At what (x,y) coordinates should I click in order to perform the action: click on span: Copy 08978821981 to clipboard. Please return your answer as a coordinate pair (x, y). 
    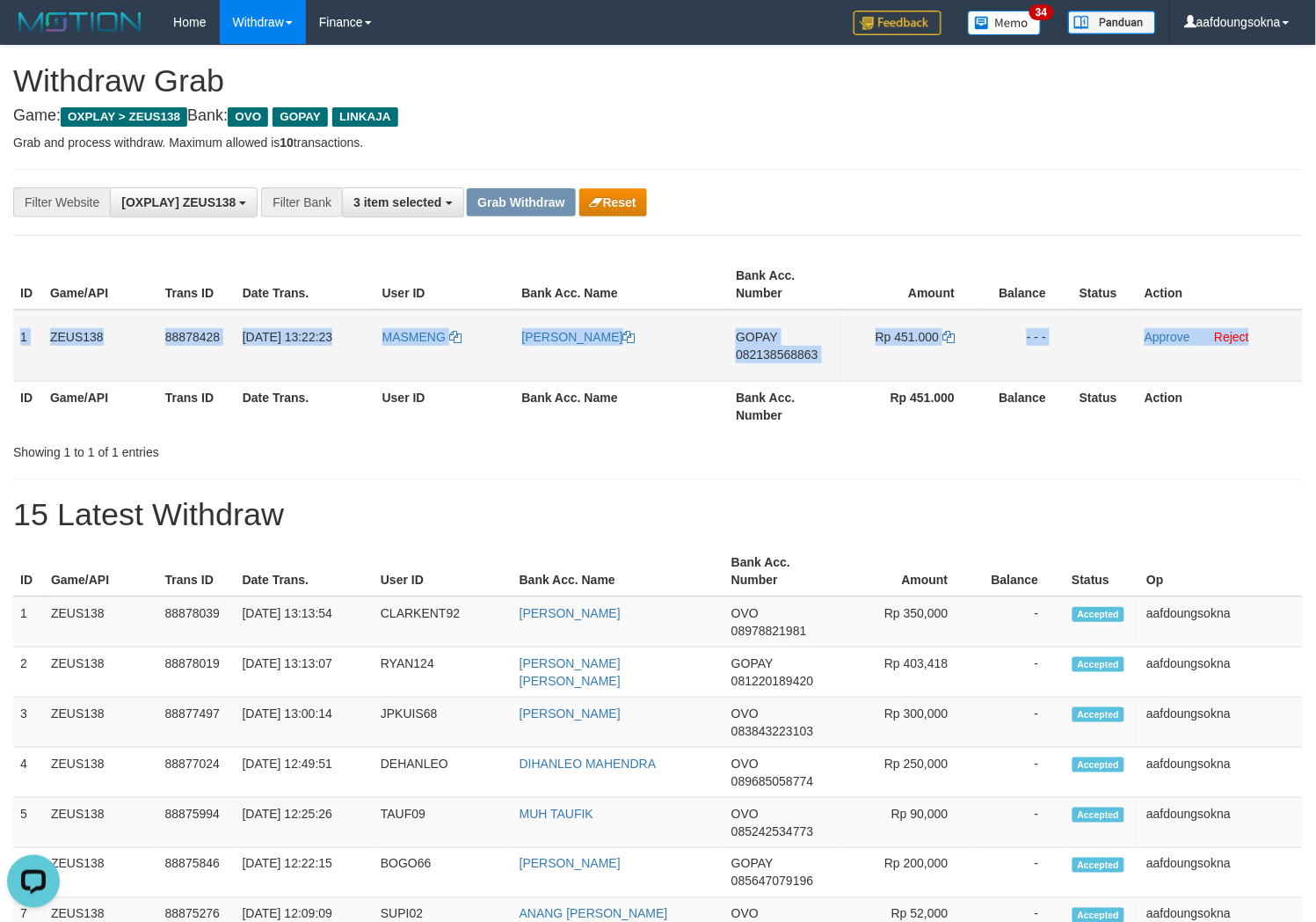
    Looking at the image, I should click on (769, 630).